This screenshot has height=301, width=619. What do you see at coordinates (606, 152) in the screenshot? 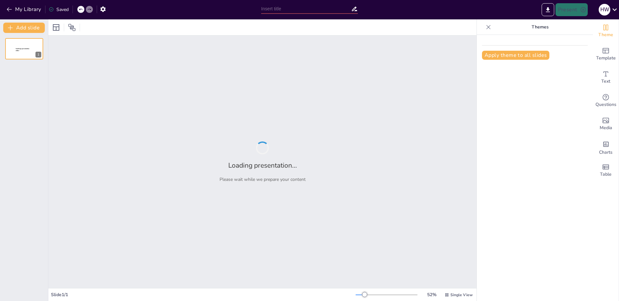
I see `span: Charts` at bounding box center [606, 152].